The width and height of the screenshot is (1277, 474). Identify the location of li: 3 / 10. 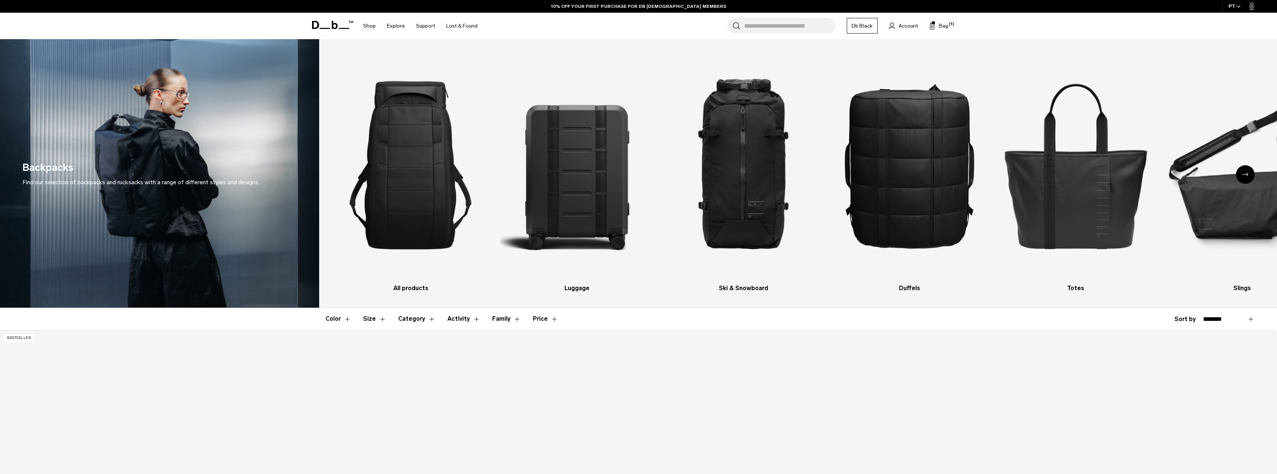
(743, 172).